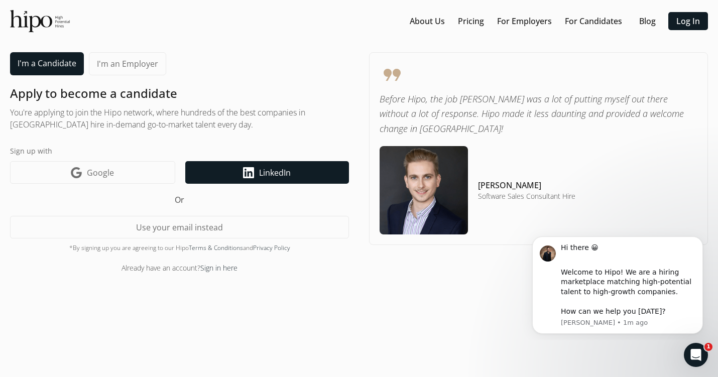 This screenshot has width=718, height=377. Describe the element at coordinates (688, 21) in the screenshot. I see `button: Log In` at that location.